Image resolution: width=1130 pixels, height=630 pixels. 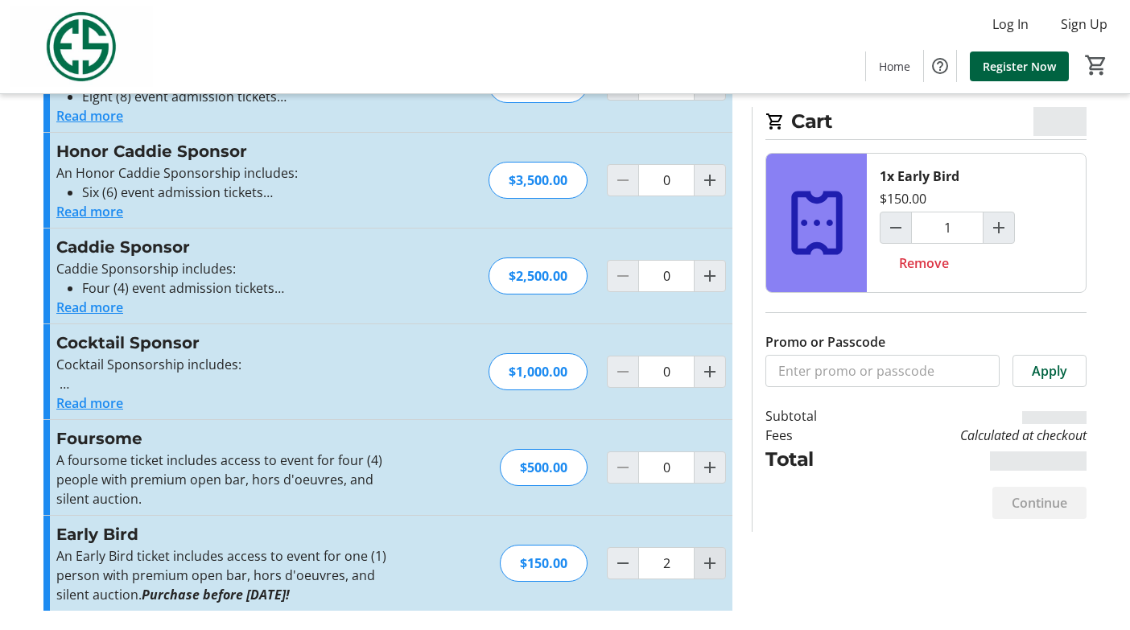 What do you see at coordinates (666, 276) in the screenshot?
I see `input: Caddie Sponsor Quantity` at bounding box center [666, 276].